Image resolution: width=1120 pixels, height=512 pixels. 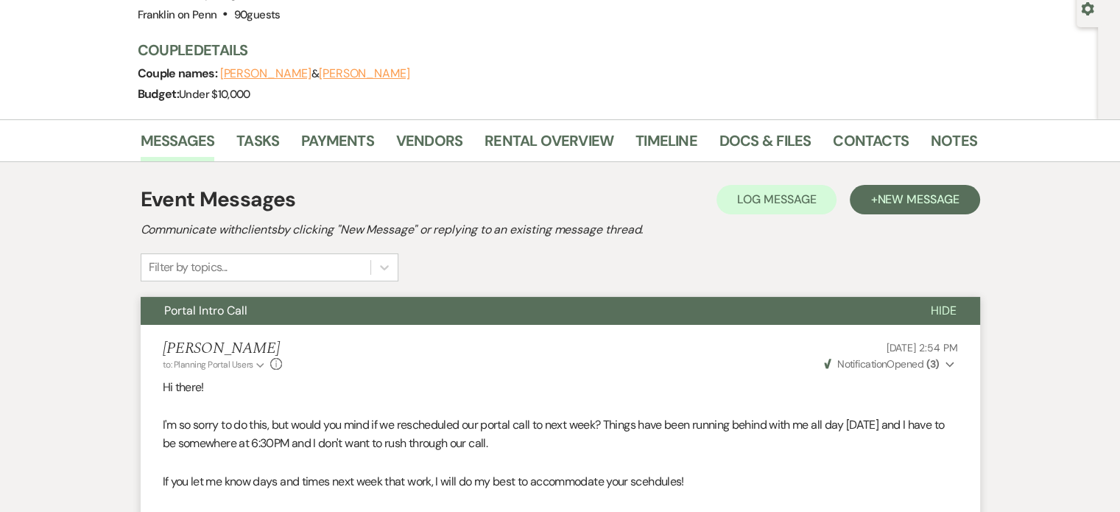 What do you see at coordinates (666, 145) in the screenshot?
I see `a: Timeline` at bounding box center [666, 145].